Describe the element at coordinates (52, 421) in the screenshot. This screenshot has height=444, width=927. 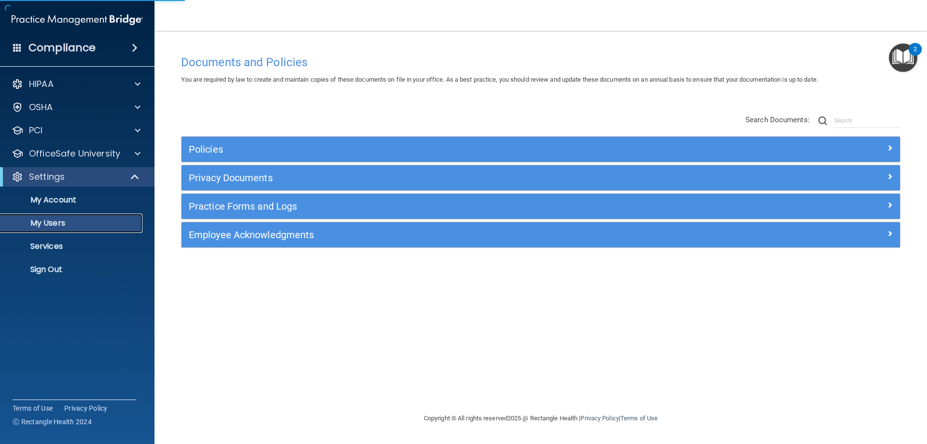
I see `span: Ⓒ Rectangle Health 2024` at that location.